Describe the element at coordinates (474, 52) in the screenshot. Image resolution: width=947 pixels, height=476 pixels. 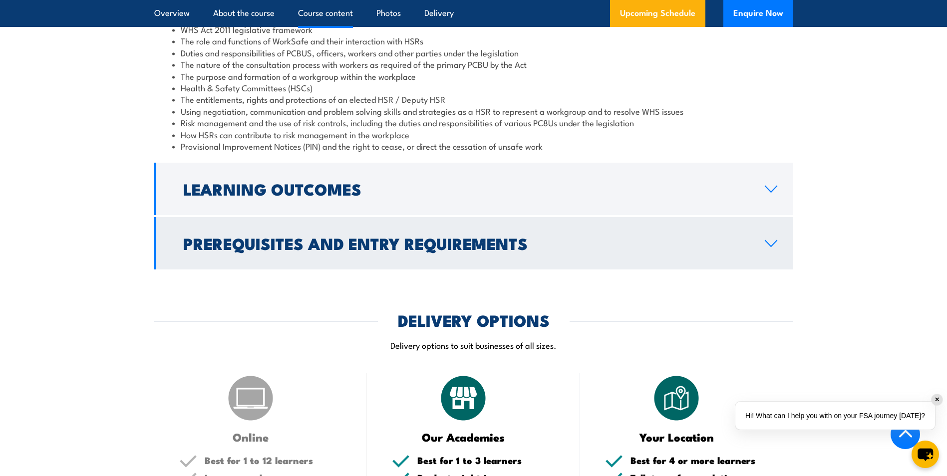
I see `li: Duties and responsibilities of PCBUS, officers, workers and other parties under the legislation` at that location.